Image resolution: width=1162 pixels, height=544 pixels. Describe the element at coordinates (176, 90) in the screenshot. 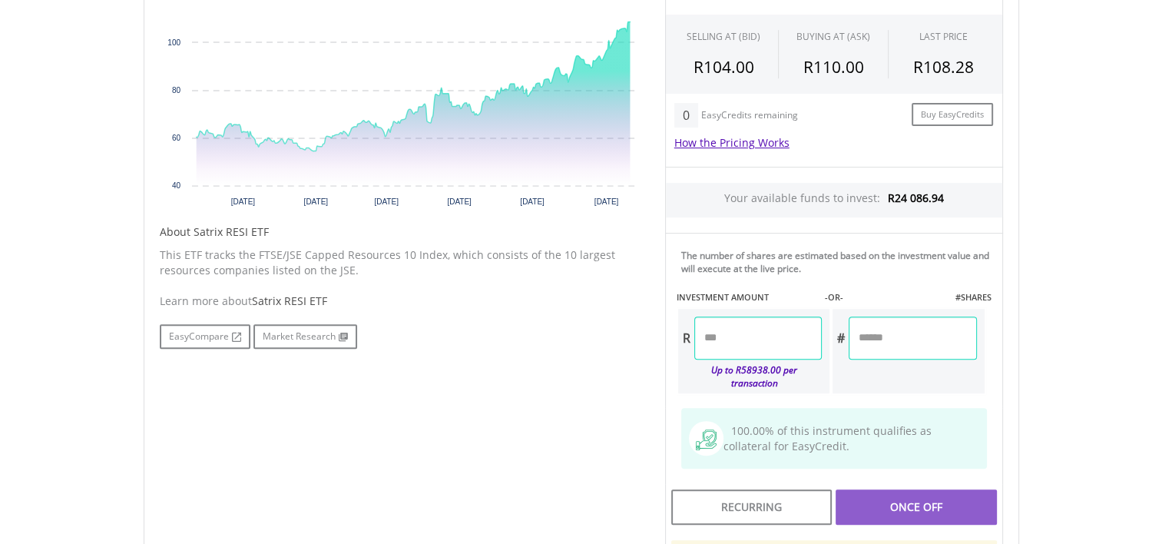

I see `text: 80` at that location.